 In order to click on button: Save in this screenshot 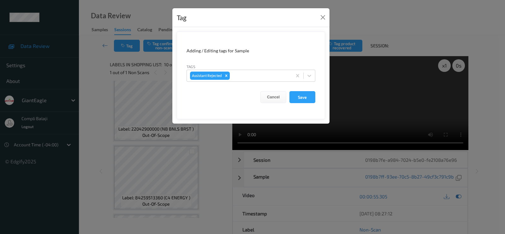, I will do `click(302, 97)`.